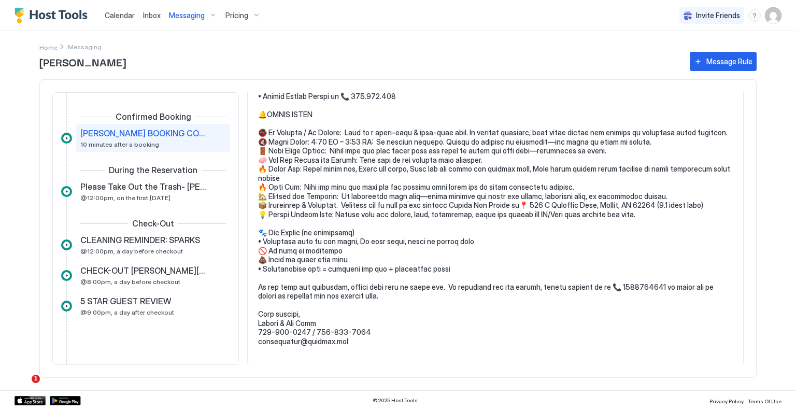 This screenshot has height=410, width=796. I want to click on span: Messaging, so click(186, 16).